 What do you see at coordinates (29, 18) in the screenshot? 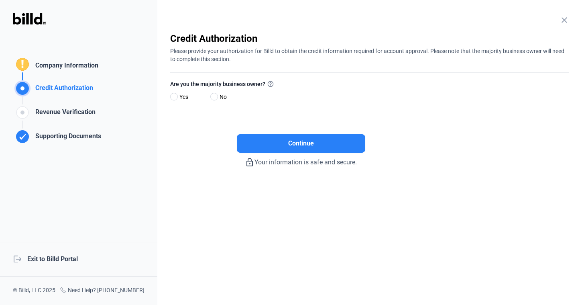
I see `img: Billd Logo` at bounding box center [29, 18].